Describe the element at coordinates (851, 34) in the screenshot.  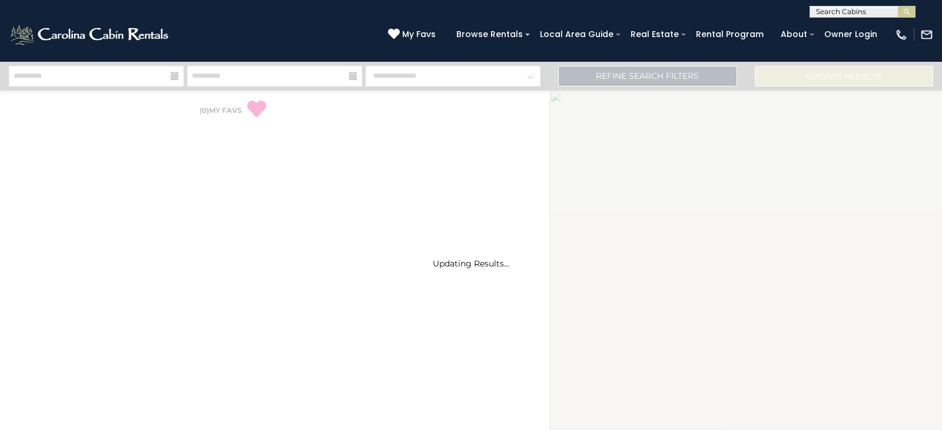
I see `a: Owner Login` at that location.